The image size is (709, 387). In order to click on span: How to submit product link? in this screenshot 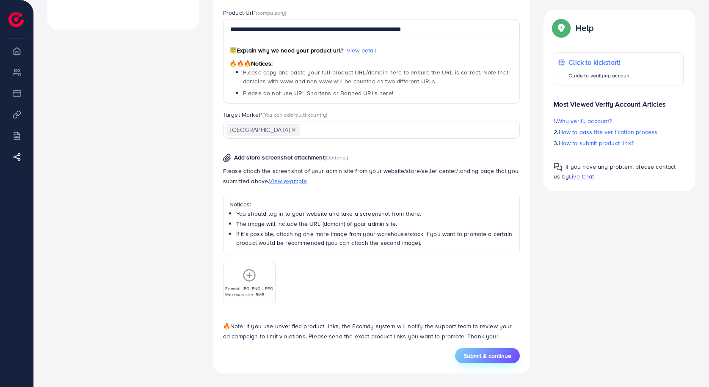, I will do `click(596, 143)`.